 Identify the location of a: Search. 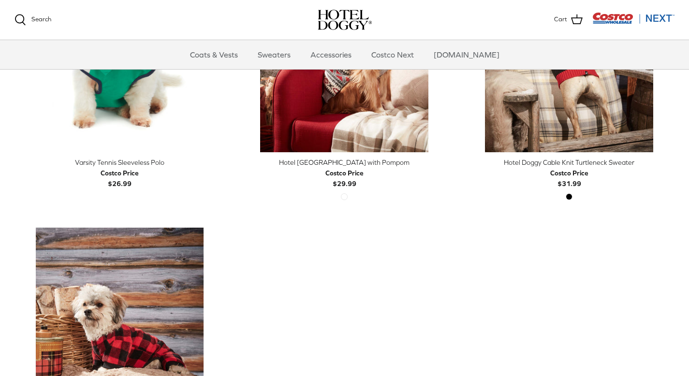
(33, 20).